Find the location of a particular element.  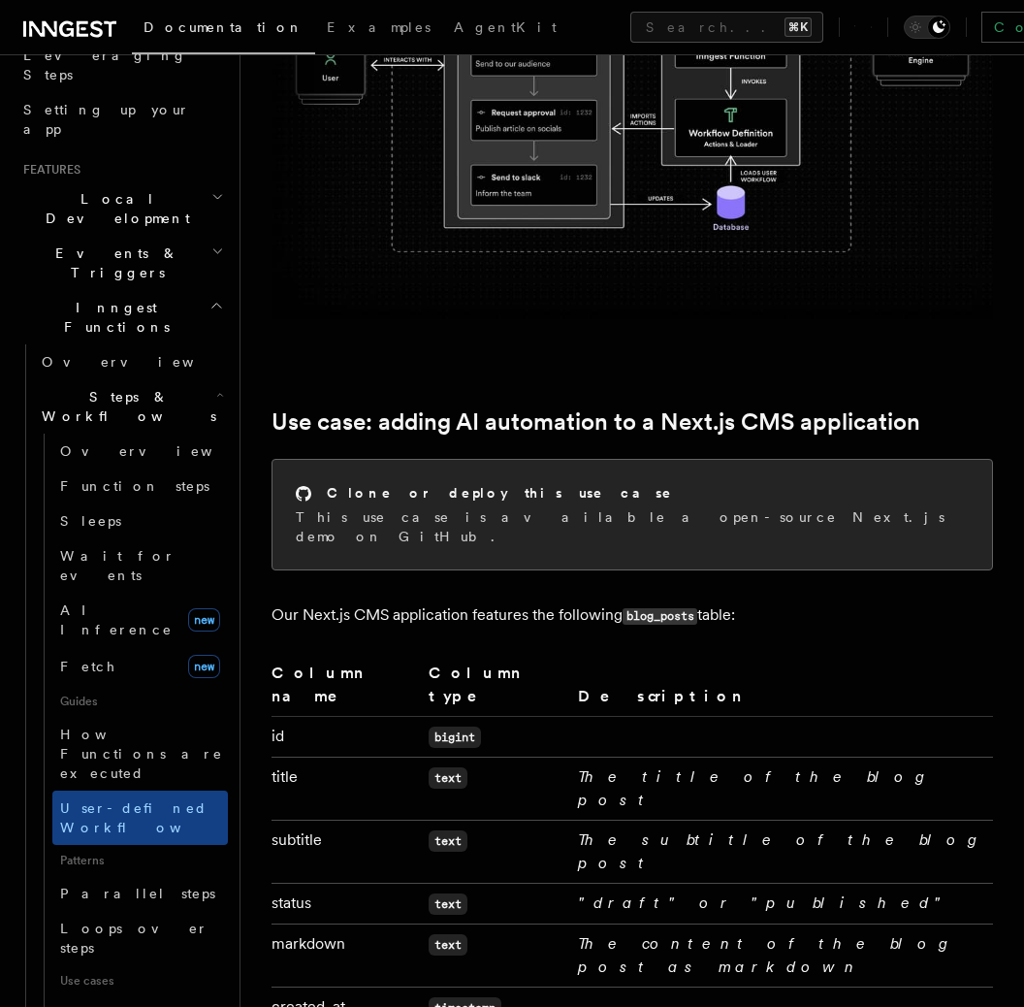

a: Documentation is located at coordinates (223, 30).